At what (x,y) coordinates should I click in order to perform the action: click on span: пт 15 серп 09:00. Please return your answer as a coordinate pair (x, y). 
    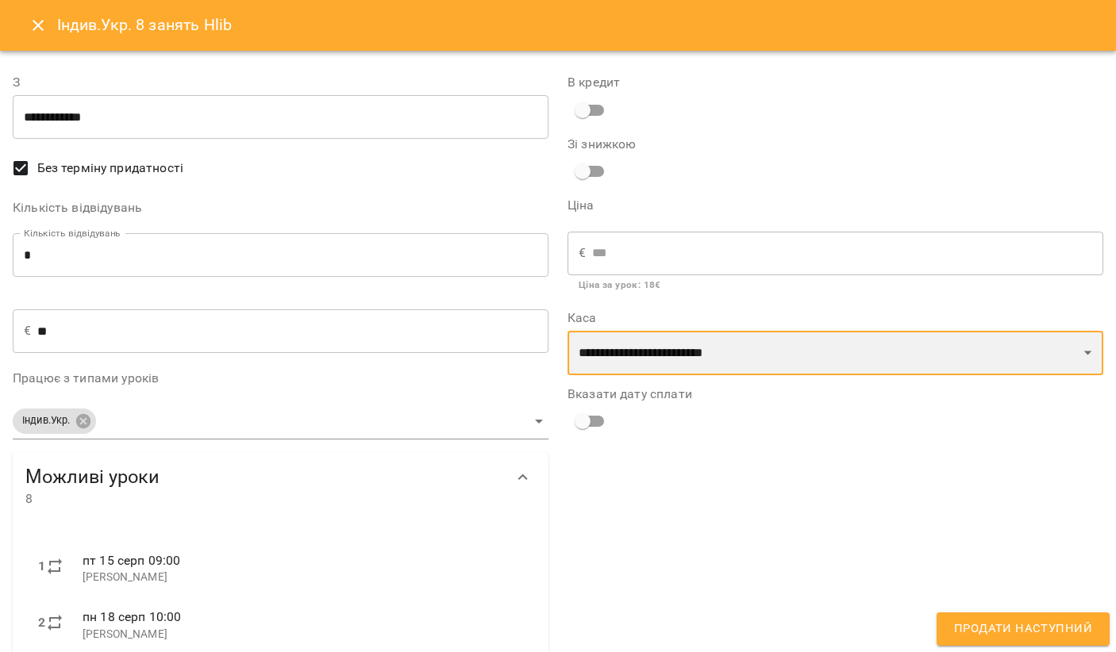
    Looking at the image, I should click on (131, 560).